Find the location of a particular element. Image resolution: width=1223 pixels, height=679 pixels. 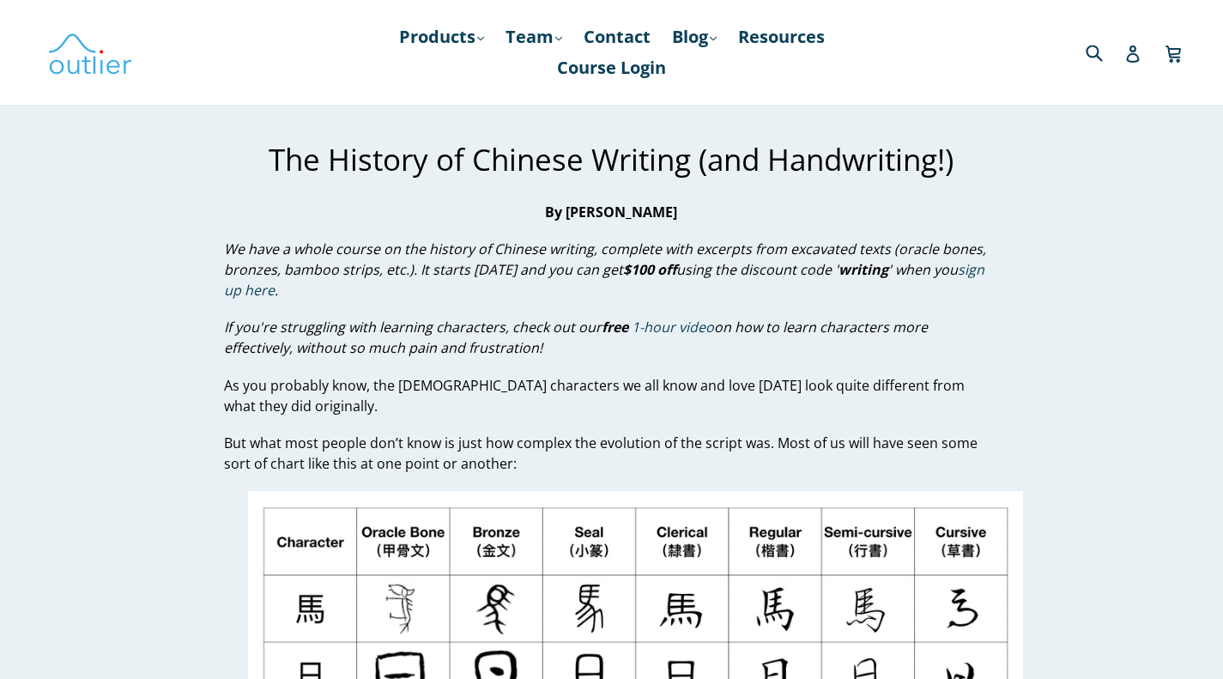

strong: free is located at coordinates (615, 327).